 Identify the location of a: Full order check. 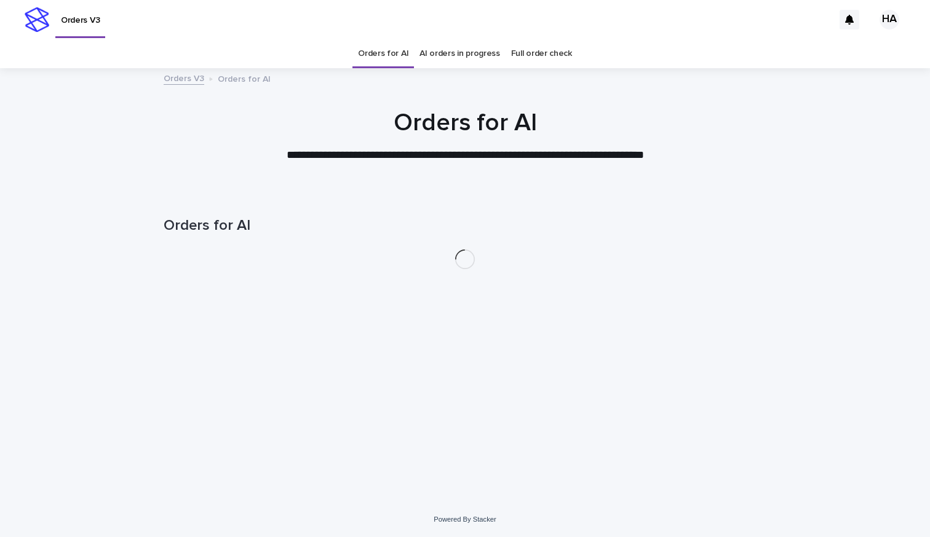
(541, 53).